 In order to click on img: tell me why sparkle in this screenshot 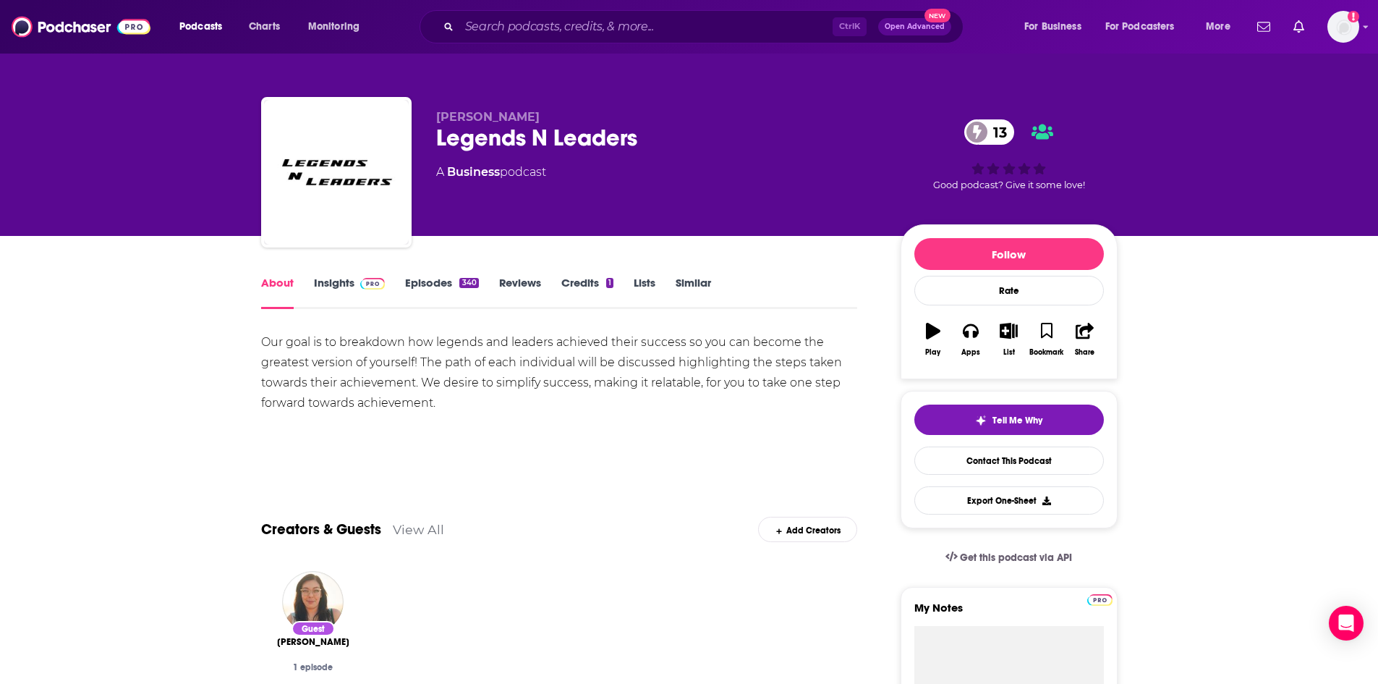, I will do `click(981, 420)`.